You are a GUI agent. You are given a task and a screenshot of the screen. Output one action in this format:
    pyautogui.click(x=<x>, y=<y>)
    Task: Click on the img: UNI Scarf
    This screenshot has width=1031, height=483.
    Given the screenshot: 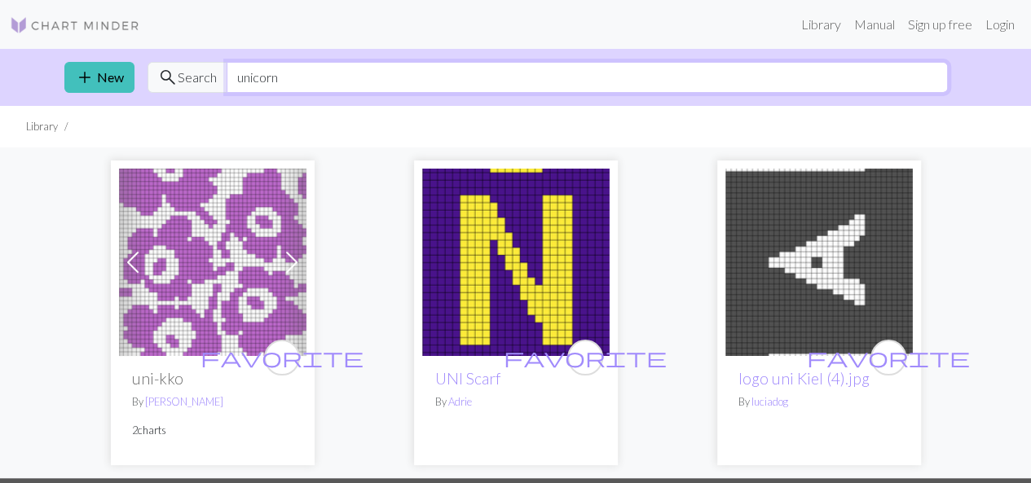 What is the action you would take?
    pyautogui.click(x=516, y=262)
    